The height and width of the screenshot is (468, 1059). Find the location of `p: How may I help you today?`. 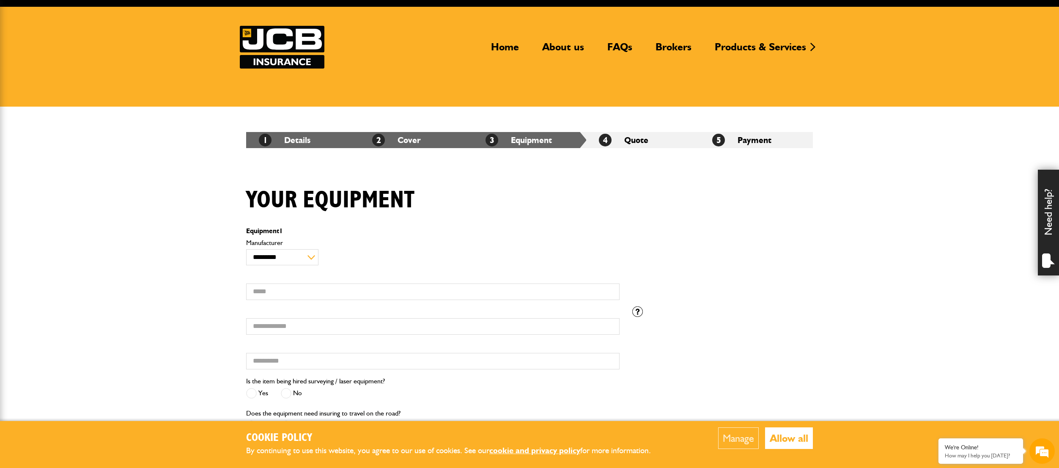

p: How may I help you today? is located at coordinates (981, 455).